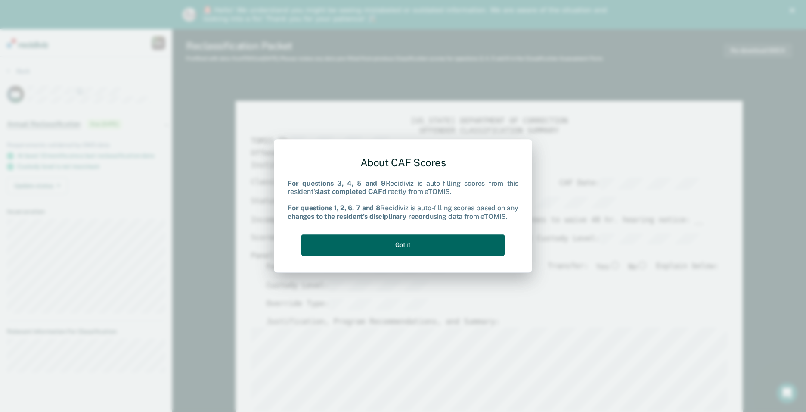 This screenshot has width=806, height=412. Describe the element at coordinates (406, 15) in the screenshot. I see `div: 🚨 Hello! We understand you might be seeing mislabeled or outdated information. We are aware of th...` at that location.